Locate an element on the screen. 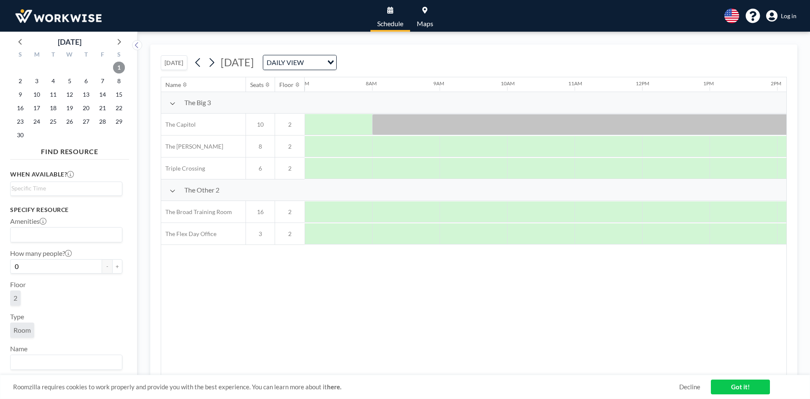  span: Log in is located at coordinates (788, 16).